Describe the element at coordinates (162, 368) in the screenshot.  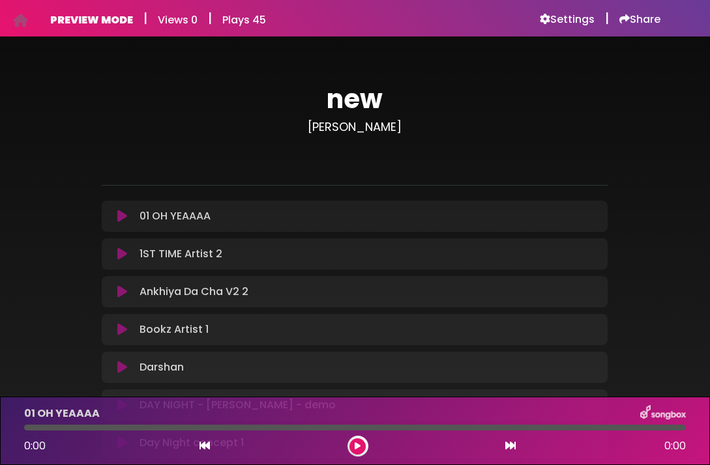
I see `p: Darshan` at that location.